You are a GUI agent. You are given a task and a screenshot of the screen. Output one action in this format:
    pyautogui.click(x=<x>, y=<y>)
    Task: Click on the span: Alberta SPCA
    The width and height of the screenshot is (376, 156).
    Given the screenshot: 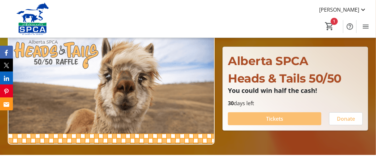 What is the action you would take?
    pyautogui.click(x=268, y=61)
    